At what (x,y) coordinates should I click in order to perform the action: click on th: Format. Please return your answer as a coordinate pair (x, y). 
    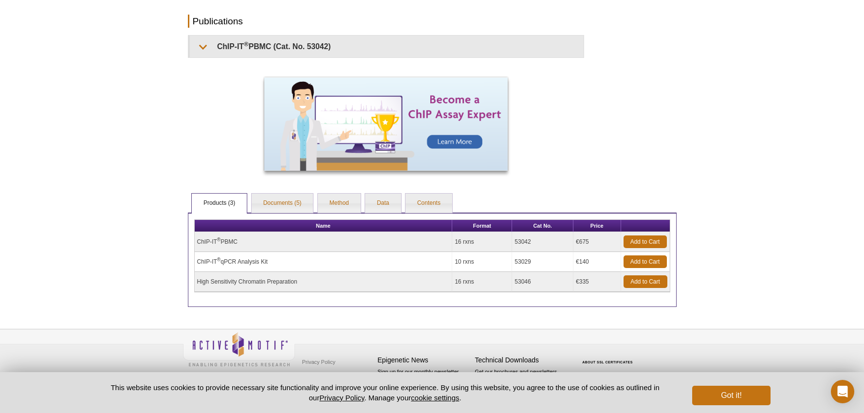
    Looking at the image, I should click on (482, 226).